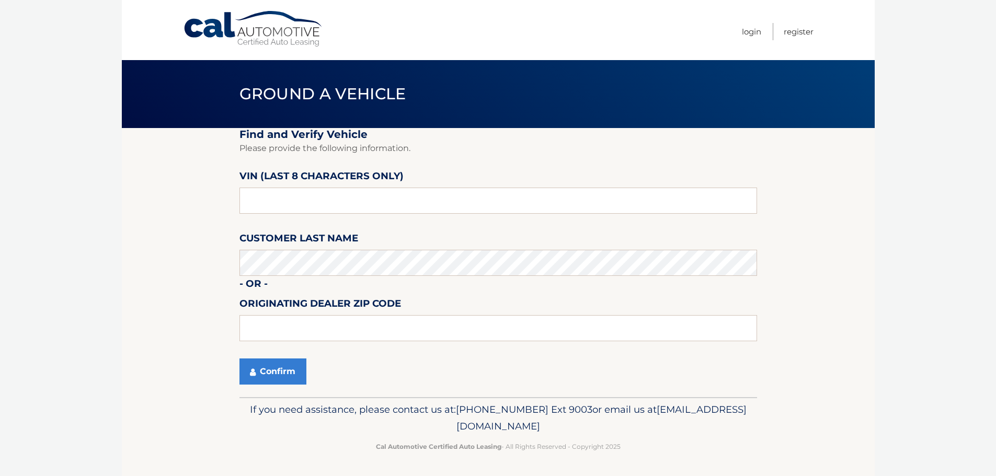 This screenshot has width=996, height=476. Describe the element at coordinates (498, 148) in the screenshot. I see `p: Please provide the following information.` at that location.